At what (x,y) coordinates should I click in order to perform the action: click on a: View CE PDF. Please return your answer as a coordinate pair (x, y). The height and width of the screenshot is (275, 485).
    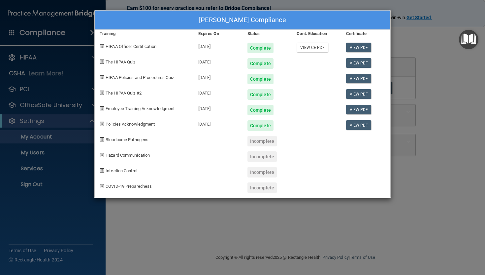
    Looking at the image, I should click on (312, 47).